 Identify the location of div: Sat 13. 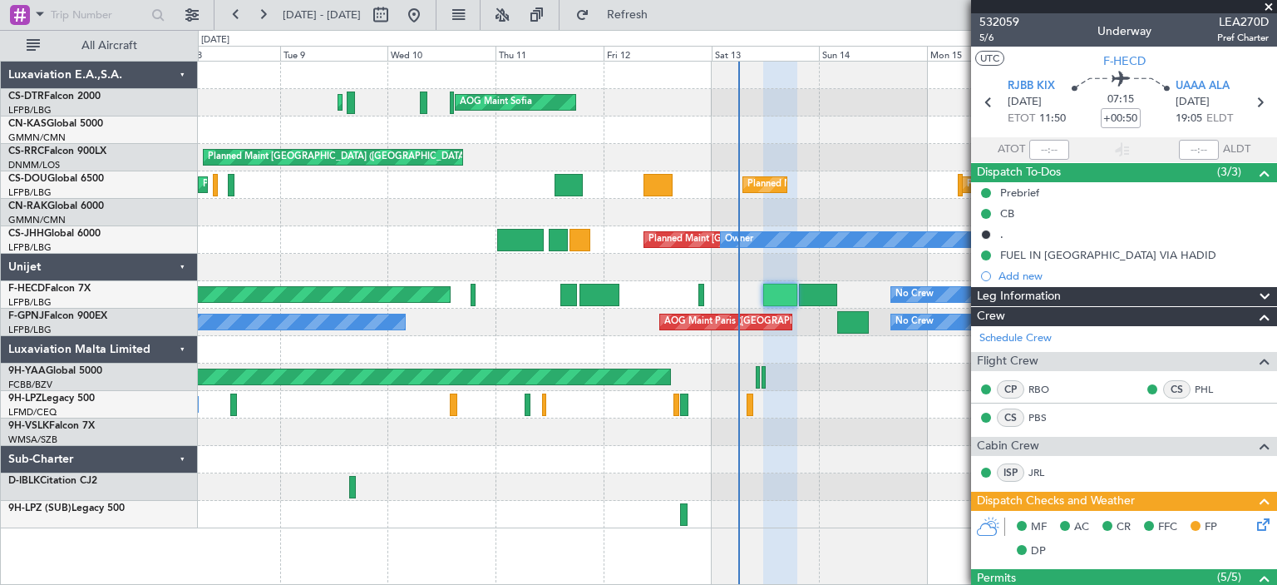
(766, 53).